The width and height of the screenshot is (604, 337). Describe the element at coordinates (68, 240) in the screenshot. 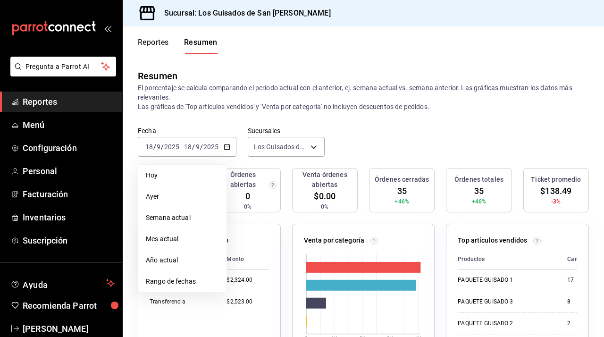

I see `span: Suscripción` at that location.